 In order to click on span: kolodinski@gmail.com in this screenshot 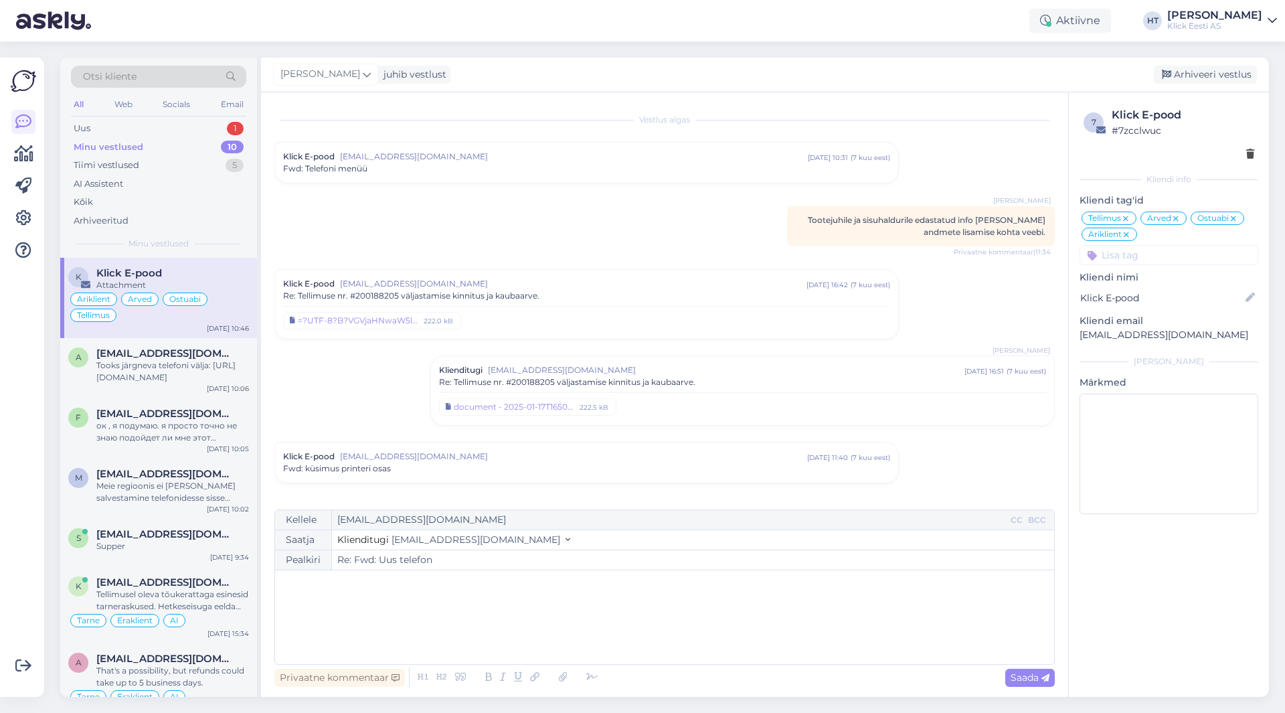, I will do `click(166, 582)`.